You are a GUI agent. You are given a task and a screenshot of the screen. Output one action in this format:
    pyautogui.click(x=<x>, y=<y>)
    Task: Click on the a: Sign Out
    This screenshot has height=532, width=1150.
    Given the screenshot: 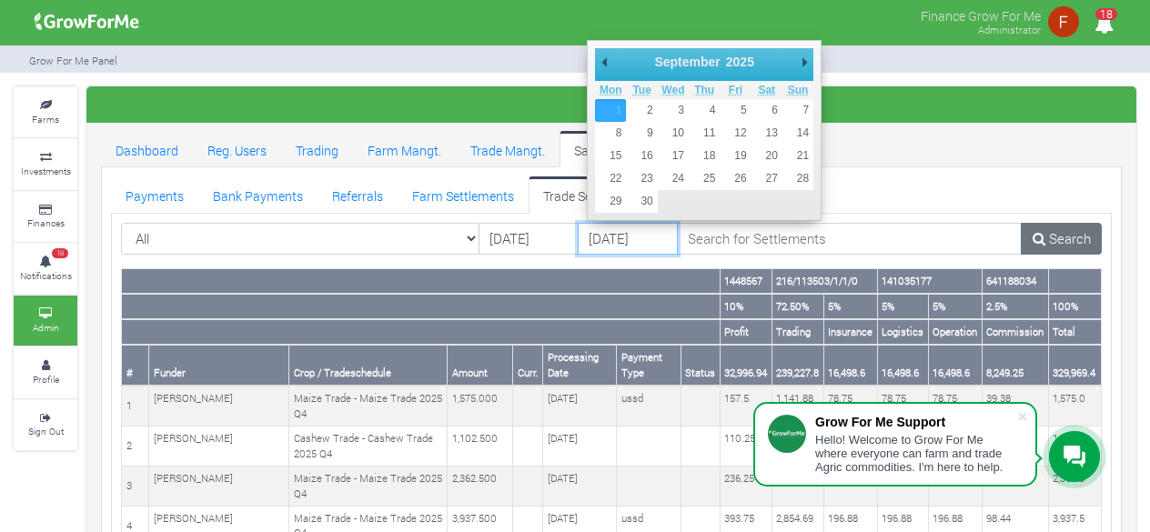 What is the action you would take?
    pyautogui.click(x=46, y=425)
    